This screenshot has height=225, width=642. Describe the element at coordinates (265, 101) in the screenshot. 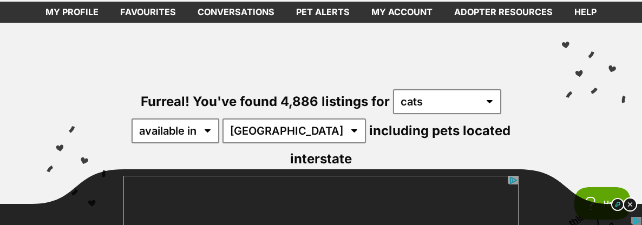

I see `span: Furreal! You've found 4,886 listings for` at that location.